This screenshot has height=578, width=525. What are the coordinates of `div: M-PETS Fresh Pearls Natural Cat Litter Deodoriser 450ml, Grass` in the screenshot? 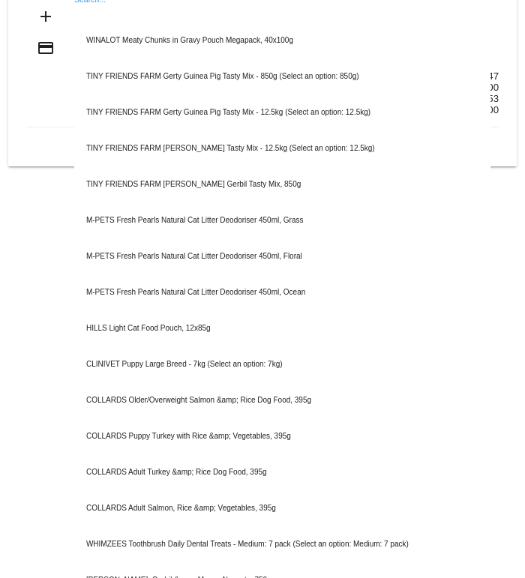 It's located at (282, 220).